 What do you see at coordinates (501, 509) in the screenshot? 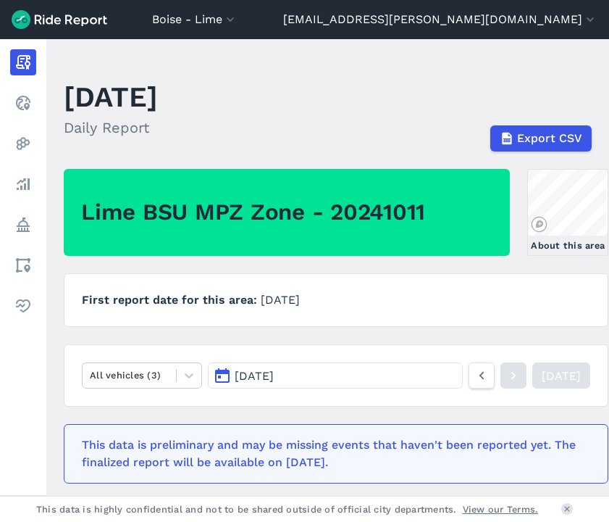
I see `a: View our Terms.` at bounding box center [501, 509].